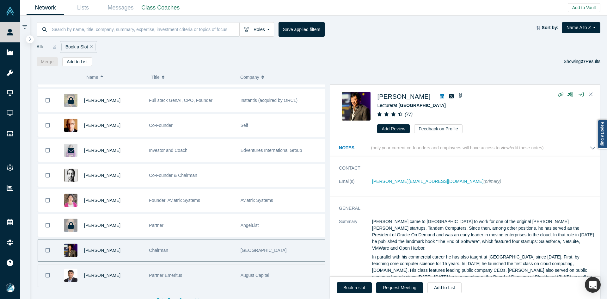 The image size is (607, 299). I want to click on span: Partner Emeritus, so click(165, 275).